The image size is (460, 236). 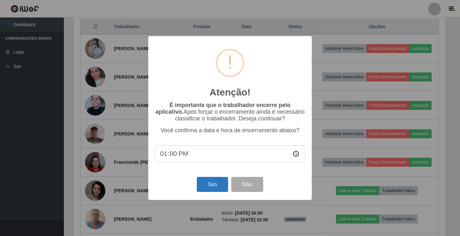 I want to click on p: Após forçar o encerramento ainda é necessário classificar o trabalhador. Deseja continuar?, so click(x=230, y=112).